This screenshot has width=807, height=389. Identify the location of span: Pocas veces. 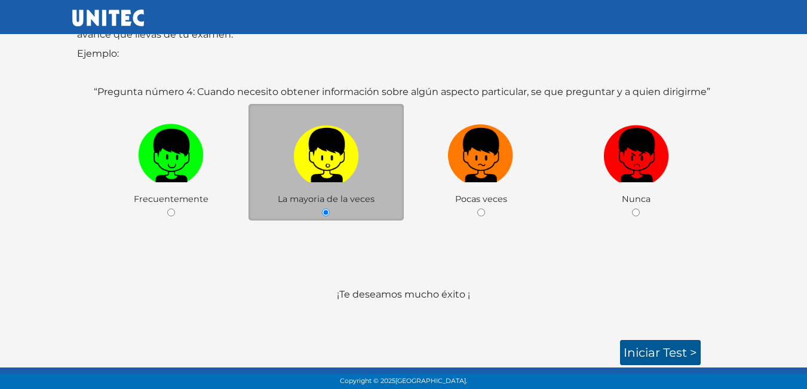
(481, 199).